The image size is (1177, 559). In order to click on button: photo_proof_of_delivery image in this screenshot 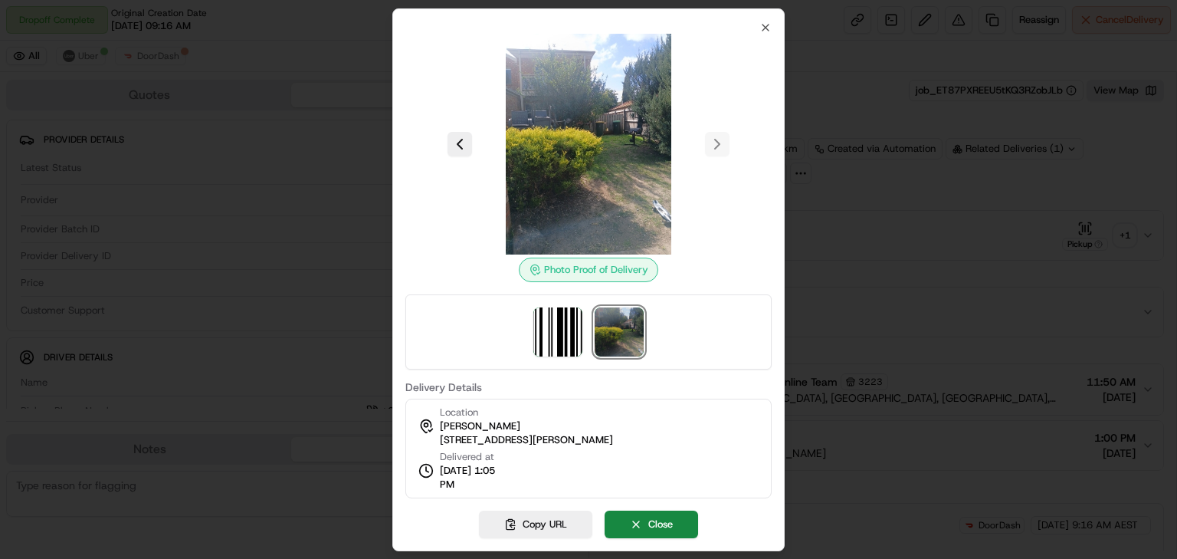, I will do `click(619, 332)`.